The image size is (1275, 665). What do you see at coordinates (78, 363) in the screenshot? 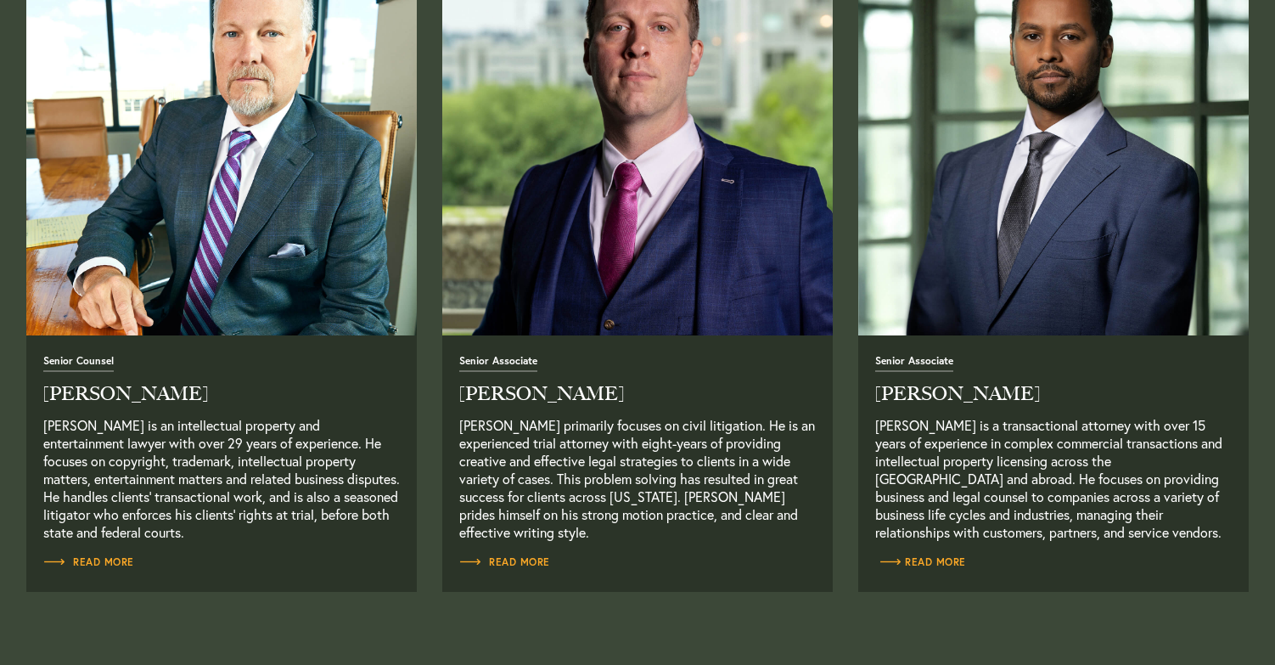
I see `span: Senior Counsel` at bounding box center [78, 363].